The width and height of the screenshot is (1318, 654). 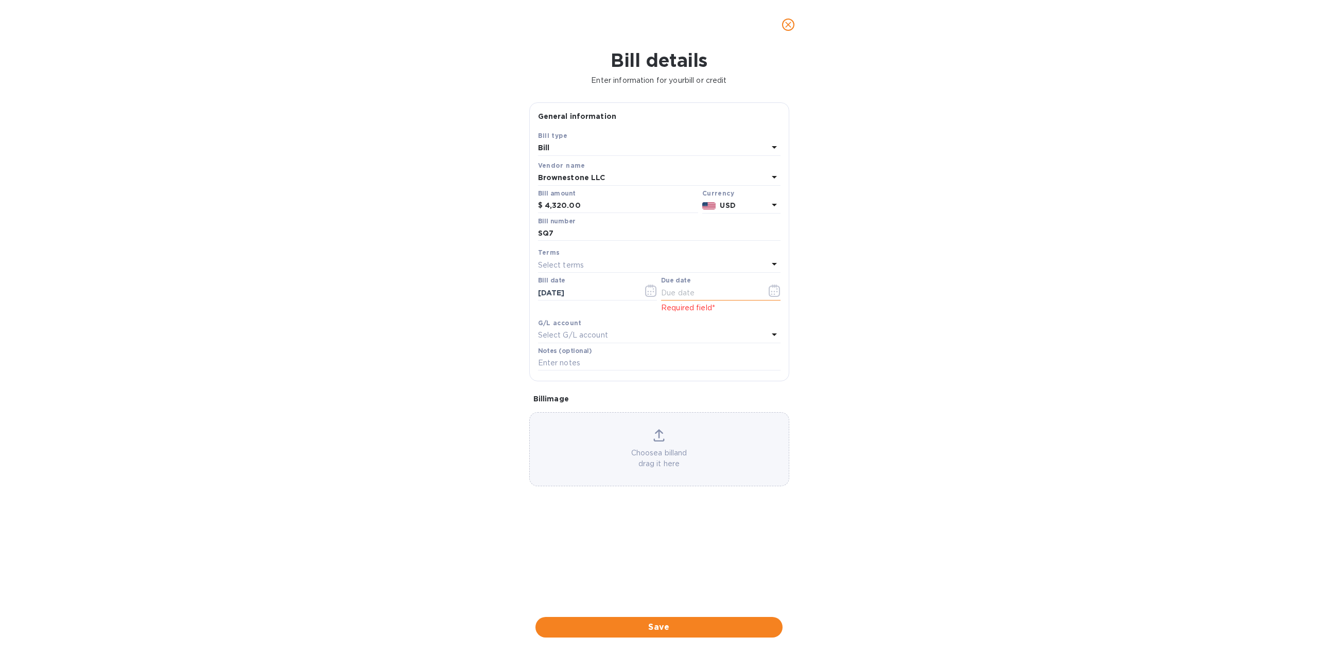 I want to click on b: Brownestone LLC, so click(x=572, y=178).